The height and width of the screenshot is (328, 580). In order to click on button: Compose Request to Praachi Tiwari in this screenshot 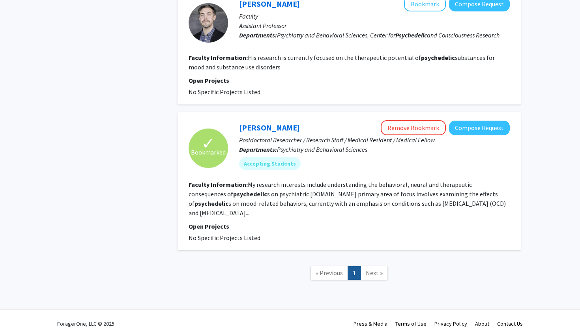, I will do `click(480, 128)`.